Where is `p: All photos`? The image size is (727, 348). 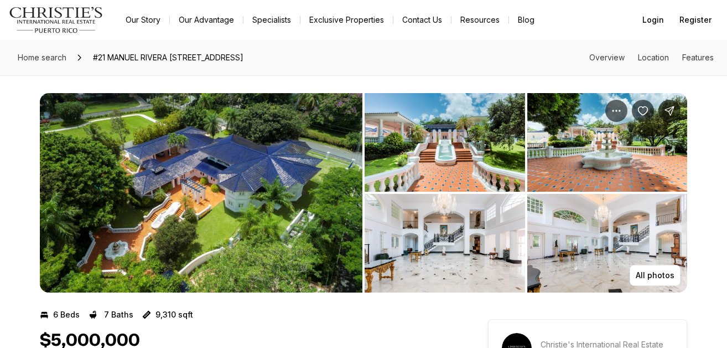 p: All photos is located at coordinates (655, 275).